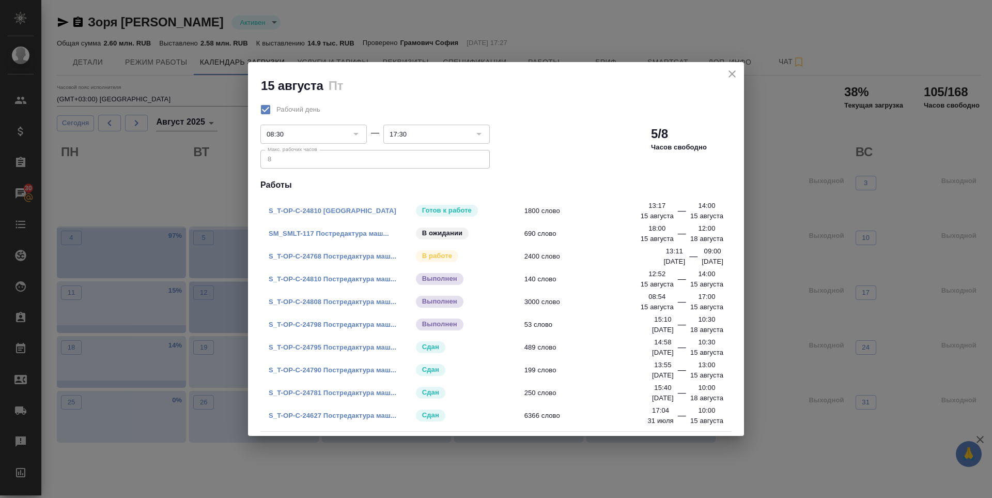 Image resolution: width=992 pixels, height=498 pixels. Describe the element at coordinates (674, 251) in the screenshot. I see `p: 13:11` at that location.